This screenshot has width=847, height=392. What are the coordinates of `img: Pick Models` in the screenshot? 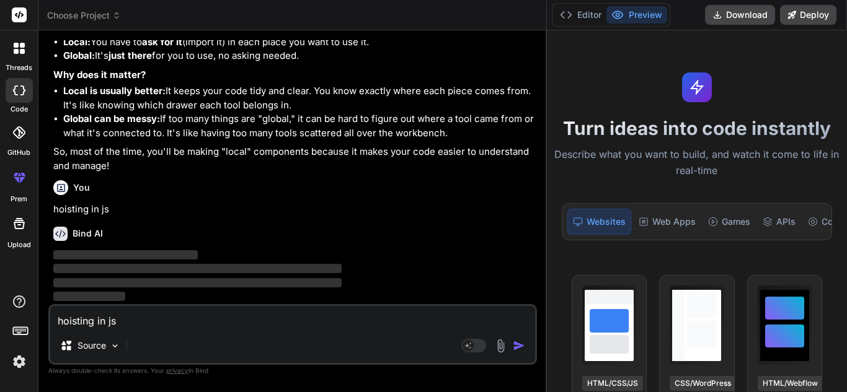 It's located at (115, 346).